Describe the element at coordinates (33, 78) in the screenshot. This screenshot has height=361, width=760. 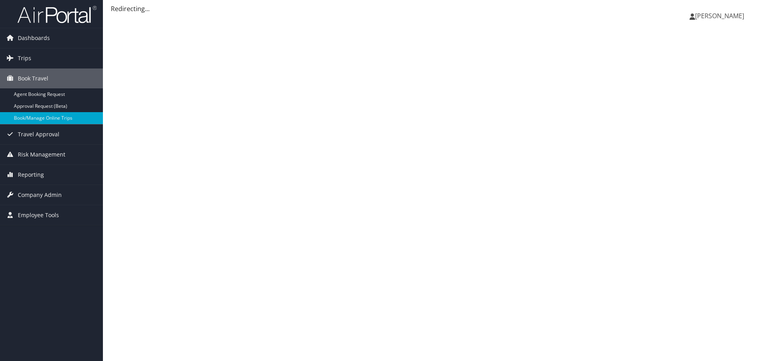
I see `span: Book Travel` at that location.